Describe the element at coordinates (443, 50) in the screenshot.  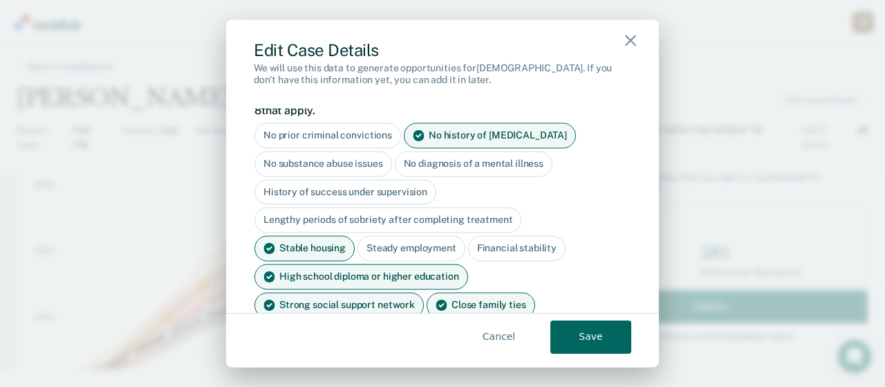
I see `div: Edit Case Details` at that location.